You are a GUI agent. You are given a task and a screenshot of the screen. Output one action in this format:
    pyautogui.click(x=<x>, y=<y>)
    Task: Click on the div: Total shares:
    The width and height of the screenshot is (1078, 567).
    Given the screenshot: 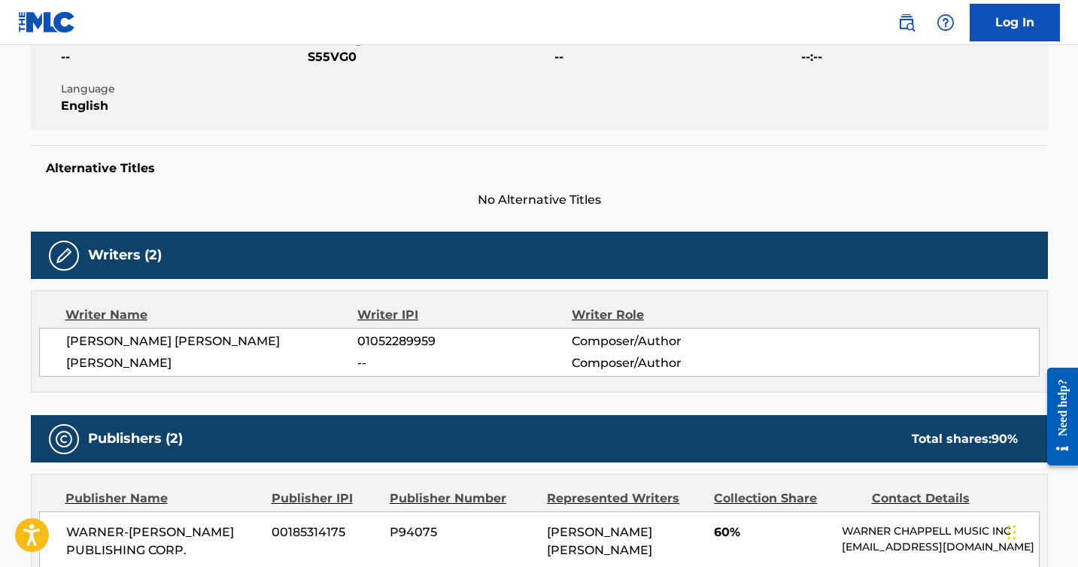 What is the action you would take?
    pyautogui.click(x=964, y=439)
    